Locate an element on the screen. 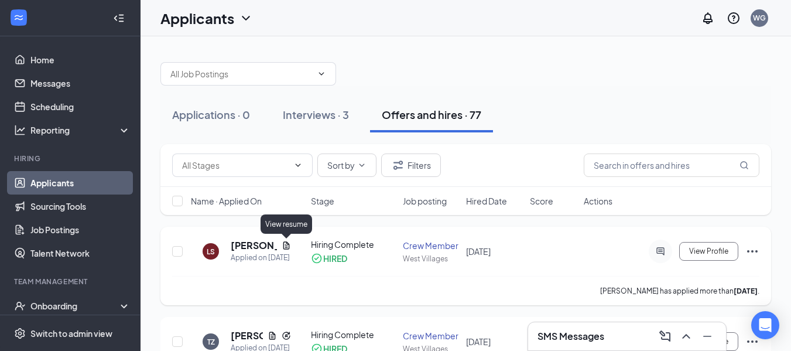 This screenshot has height=351, width=791. a: Job Postings is located at coordinates (80, 230).